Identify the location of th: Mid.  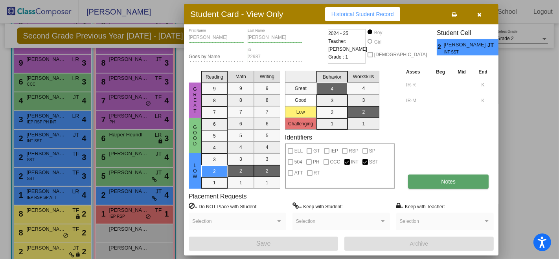
(461, 72).